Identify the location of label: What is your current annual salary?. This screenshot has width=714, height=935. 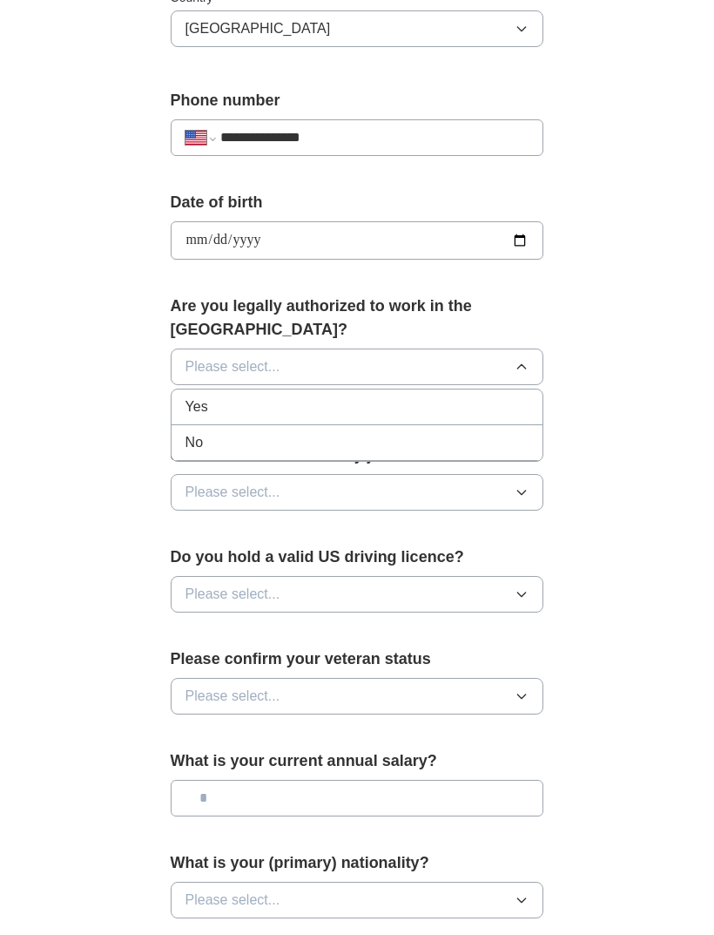
(357, 760).